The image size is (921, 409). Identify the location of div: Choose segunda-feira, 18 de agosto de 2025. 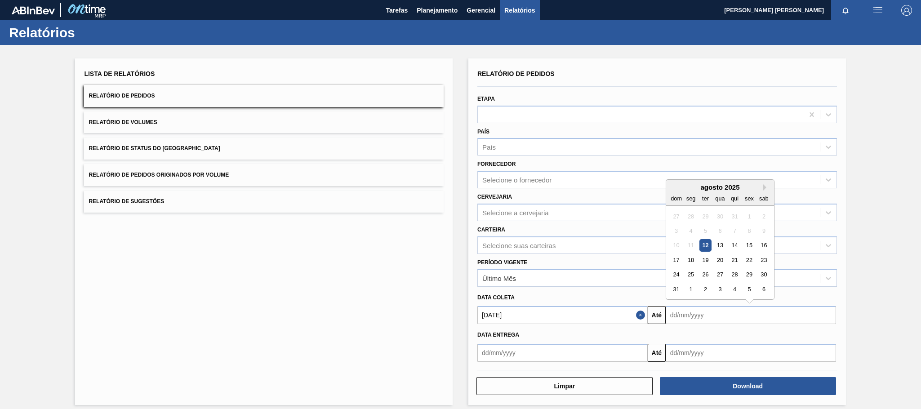
(690, 260).